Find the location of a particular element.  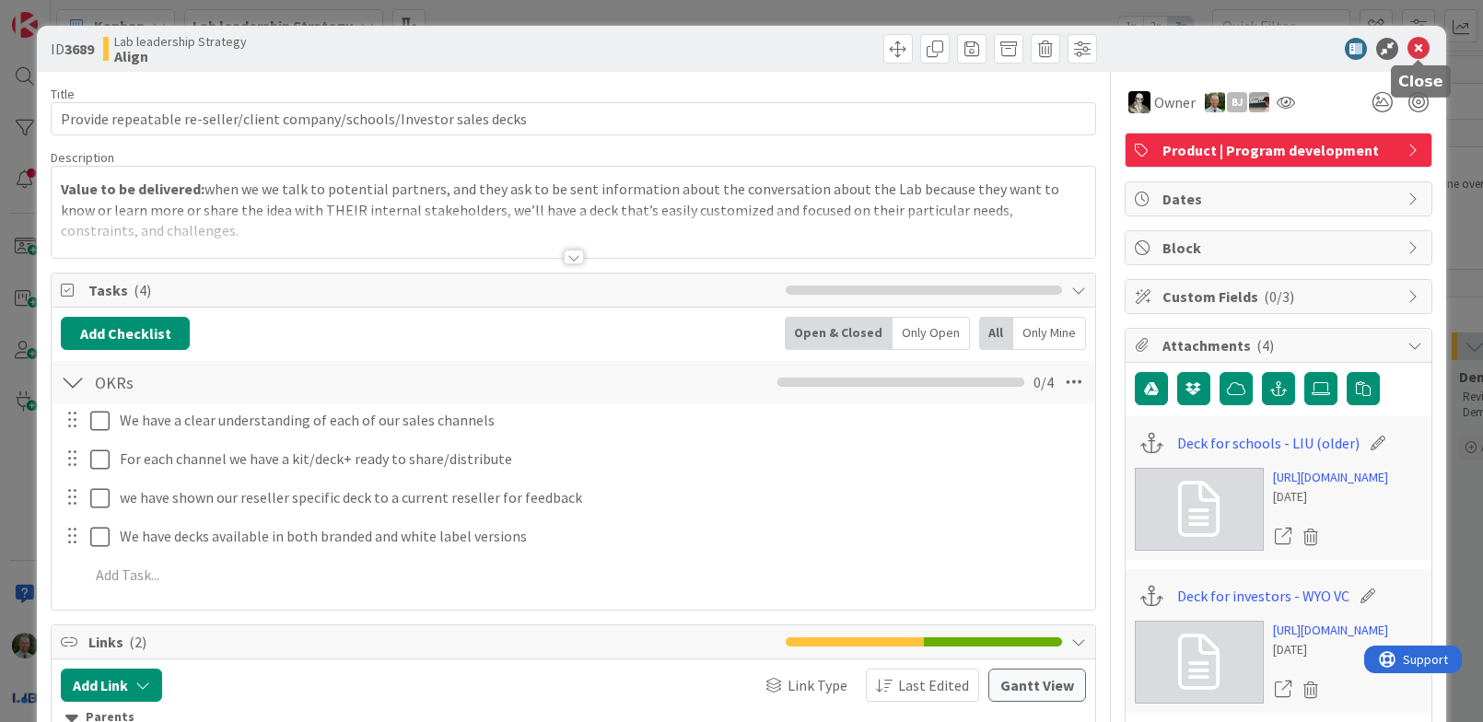

p: we have shown our reseller specific deck to a current reseller for feedback is located at coordinates (601, 498).